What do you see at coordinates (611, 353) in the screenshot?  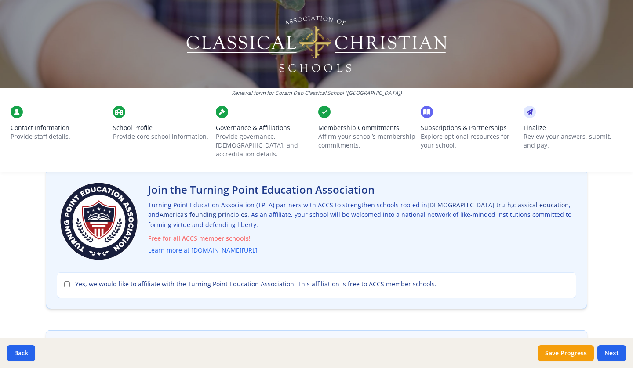 I see `button: Next` at bounding box center [611, 353].